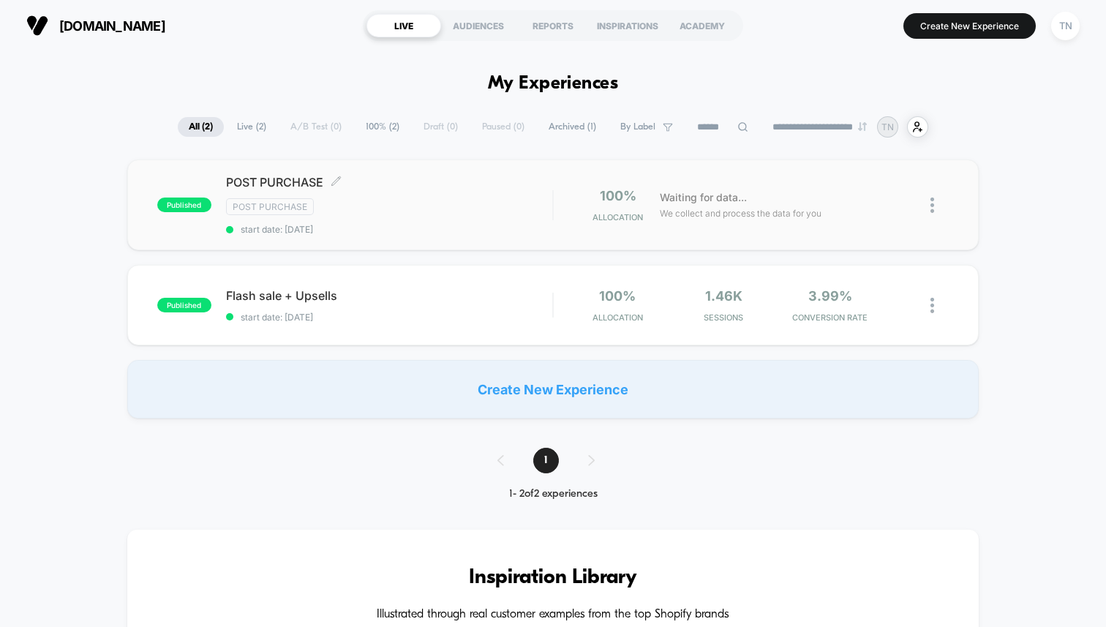  Describe the element at coordinates (572, 126) in the screenshot. I see `span: Archived ( 1 )` at that location.